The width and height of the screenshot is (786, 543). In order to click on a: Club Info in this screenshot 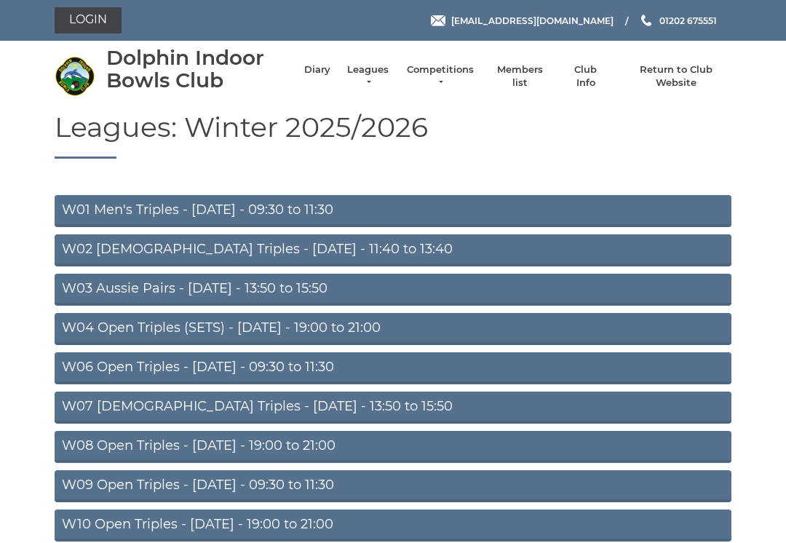, I will do `click(586, 76)`.